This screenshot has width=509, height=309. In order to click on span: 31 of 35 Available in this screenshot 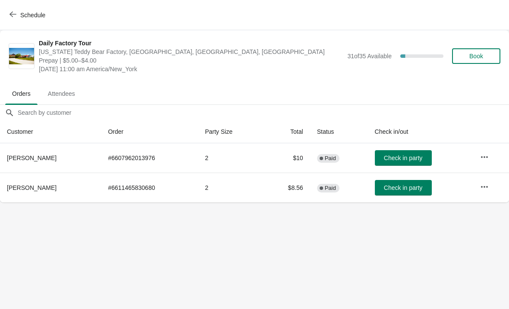, I will do `click(369, 56)`.